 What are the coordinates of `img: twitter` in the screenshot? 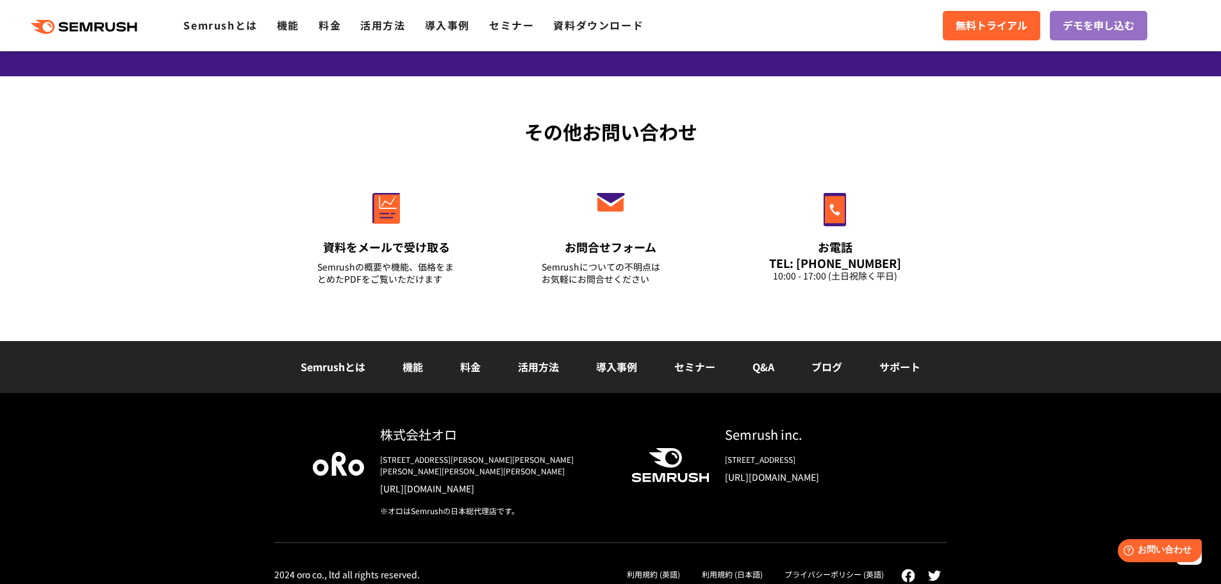 It's located at (935, 576).